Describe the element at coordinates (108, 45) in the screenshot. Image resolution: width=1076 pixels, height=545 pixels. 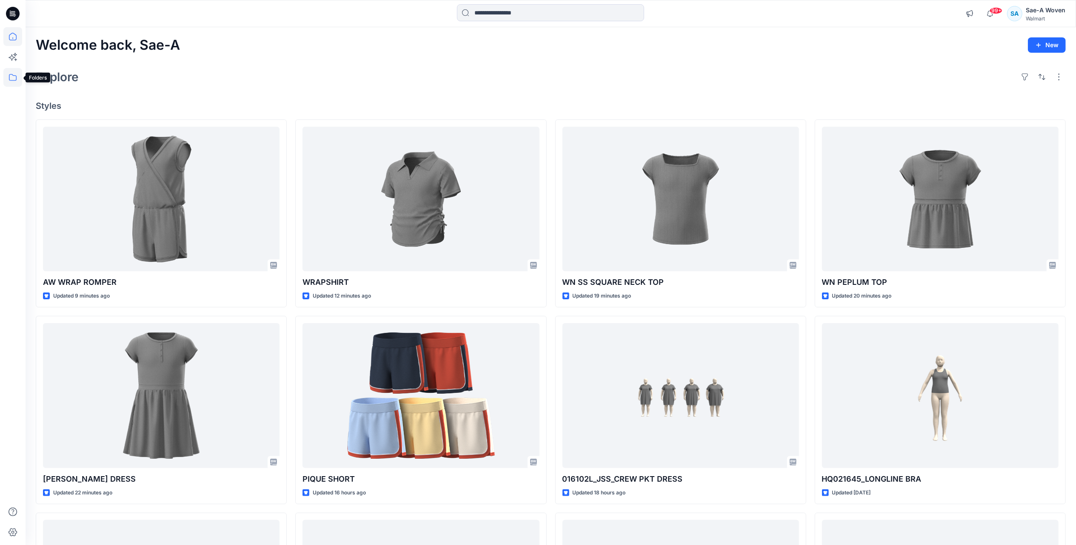
I see `h2: Welcome back, Sae-A` at that location.